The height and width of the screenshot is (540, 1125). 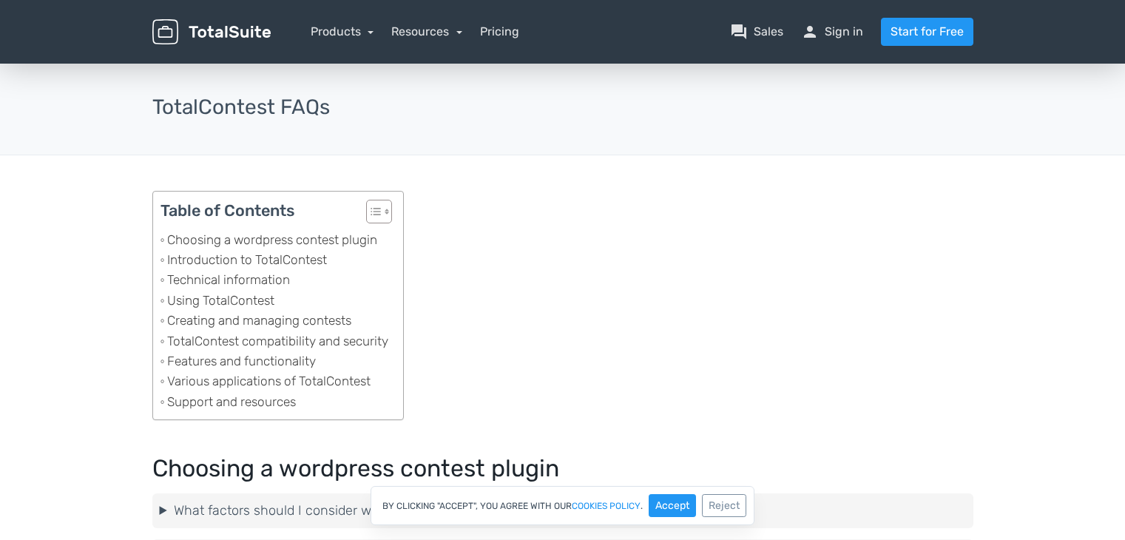 I want to click on a: Products, so click(x=343, y=31).